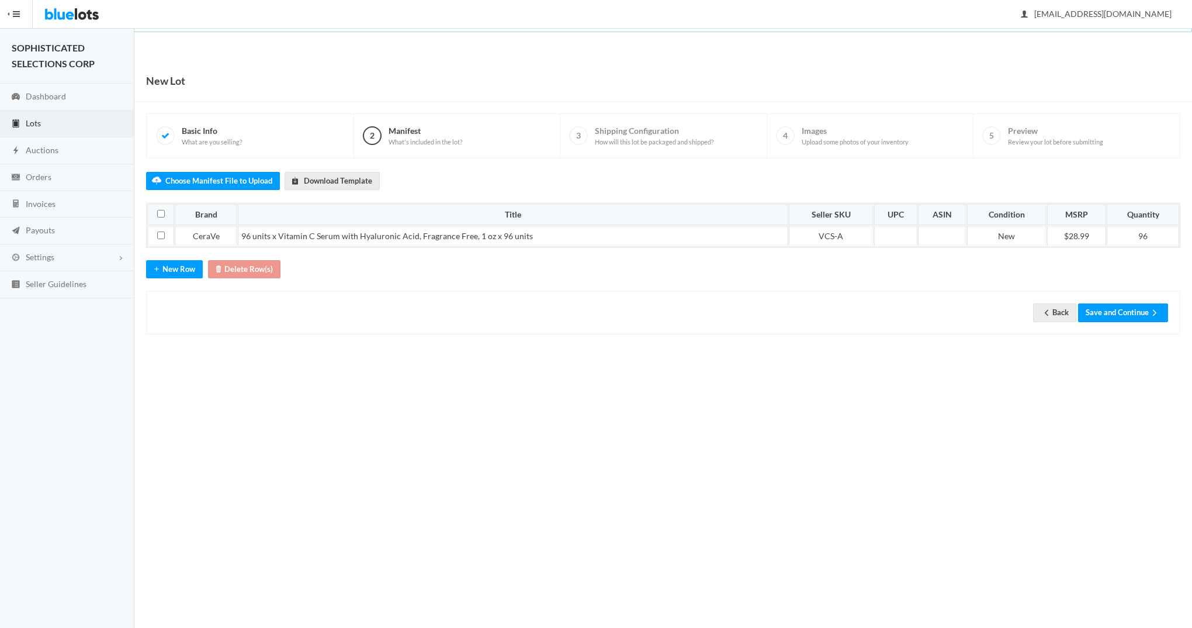 This screenshot has width=1192, height=628. What do you see at coordinates (513, 215) in the screenshot?
I see `th: Title` at bounding box center [513, 215].